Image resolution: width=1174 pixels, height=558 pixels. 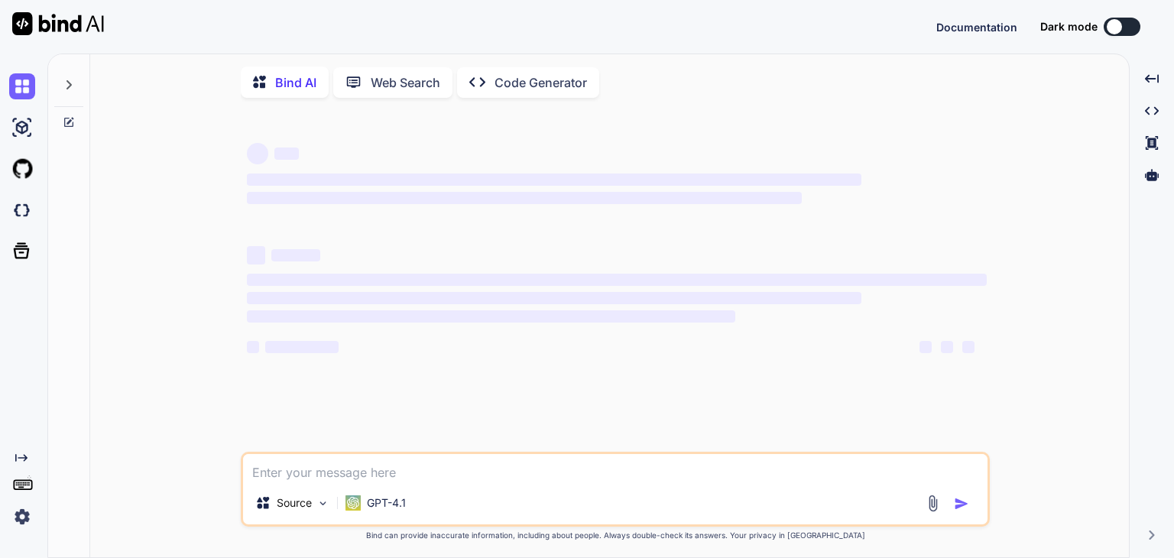 I want to click on p: Bind AI, so click(x=296, y=83).